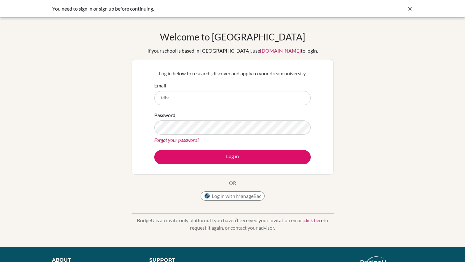  Describe the element at coordinates (313, 220) in the screenshot. I see `a: click here` at that location.